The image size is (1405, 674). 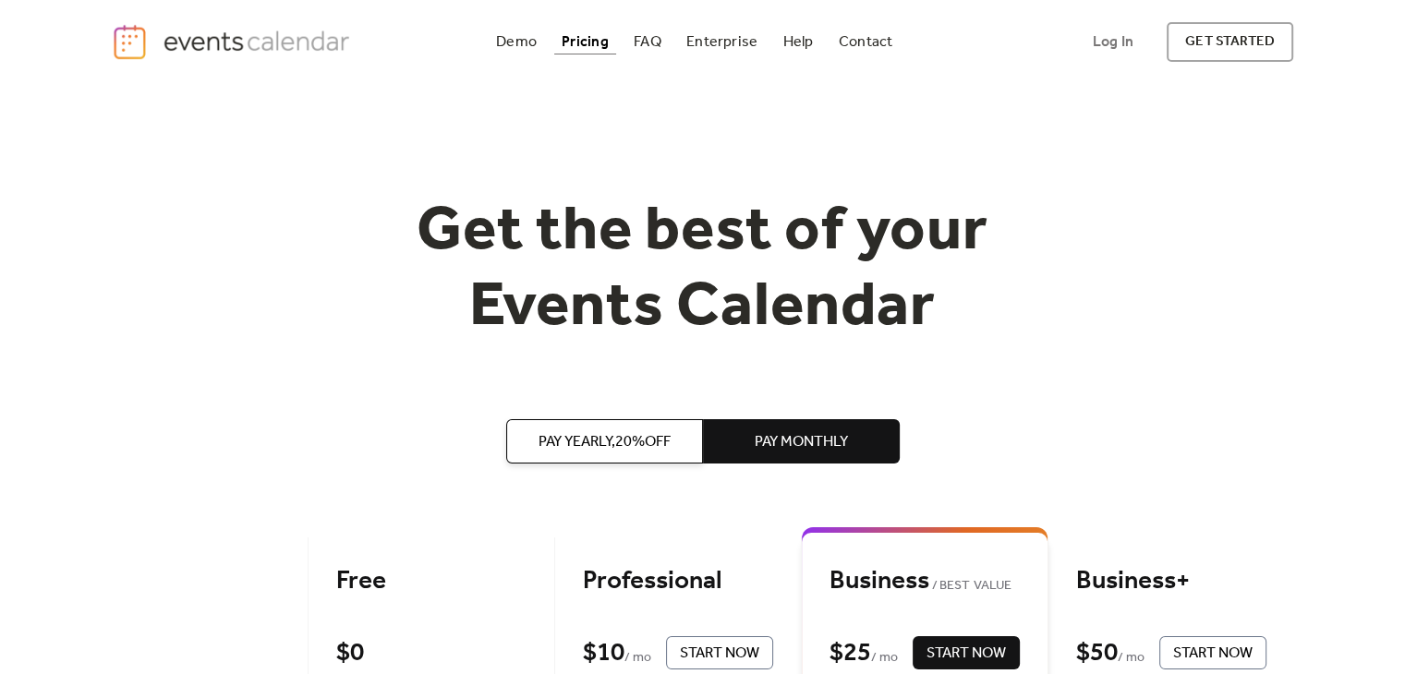 I want to click on span: Pay Yearly, 20% off, so click(x=604, y=443).